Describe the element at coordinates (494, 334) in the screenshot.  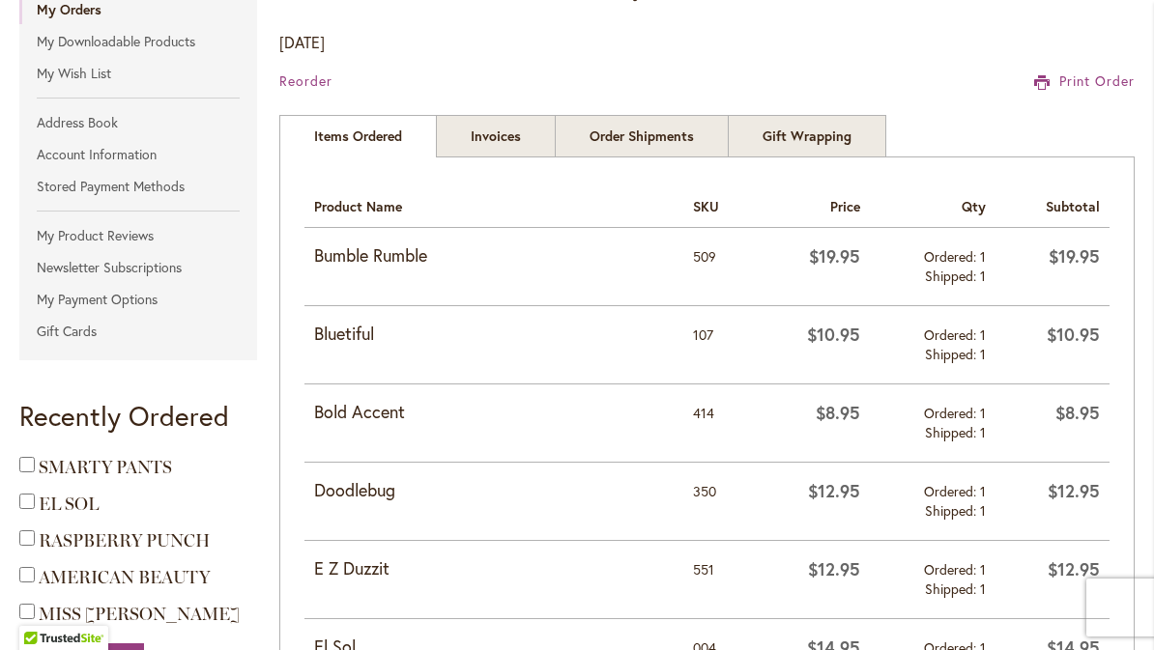
I see `strong: Bluetiful` at that location.